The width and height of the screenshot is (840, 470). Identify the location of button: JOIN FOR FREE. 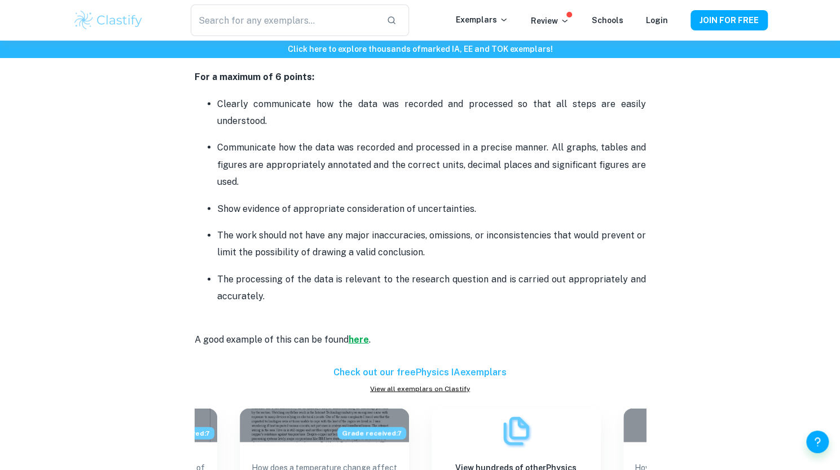
(728, 20).